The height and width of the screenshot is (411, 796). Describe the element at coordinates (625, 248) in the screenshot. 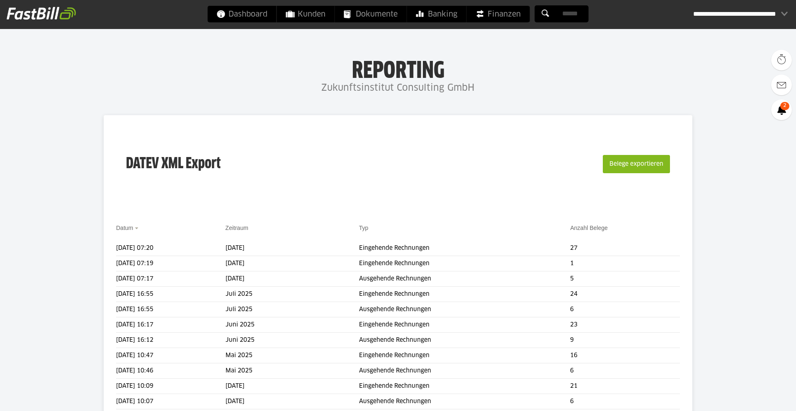

I see `td: 27` at that location.